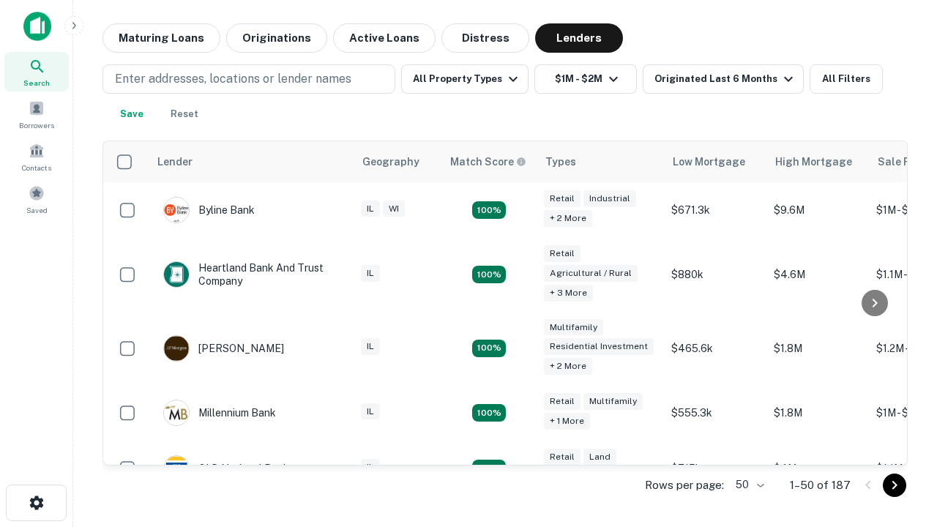  Describe the element at coordinates (715, 275) in the screenshot. I see `td: $880k` at that location.